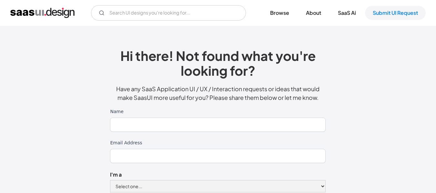  What do you see at coordinates (168, 13) in the screenshot?
I see `input: Search UI designs you're looking for...` at bounding box center [168, 13].